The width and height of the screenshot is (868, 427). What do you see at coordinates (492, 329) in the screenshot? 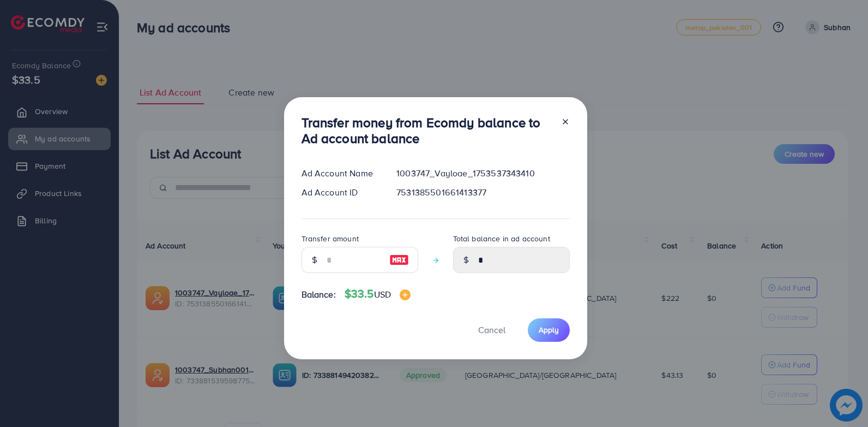
I see `span: Cancel` at bounding box center [492, 329].